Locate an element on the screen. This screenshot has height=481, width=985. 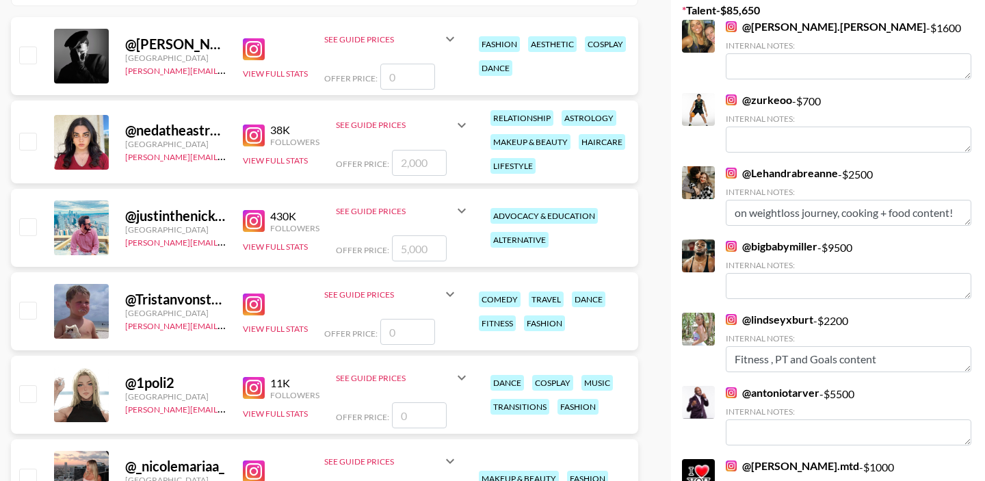
div: advocacy & education is located at coordinates (544, 215).